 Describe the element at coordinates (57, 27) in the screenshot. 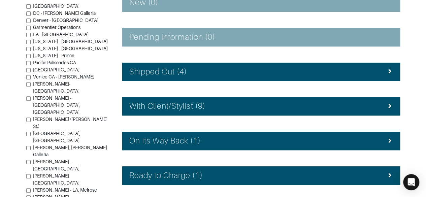

I see `span: Garmentier Operations` at that location.